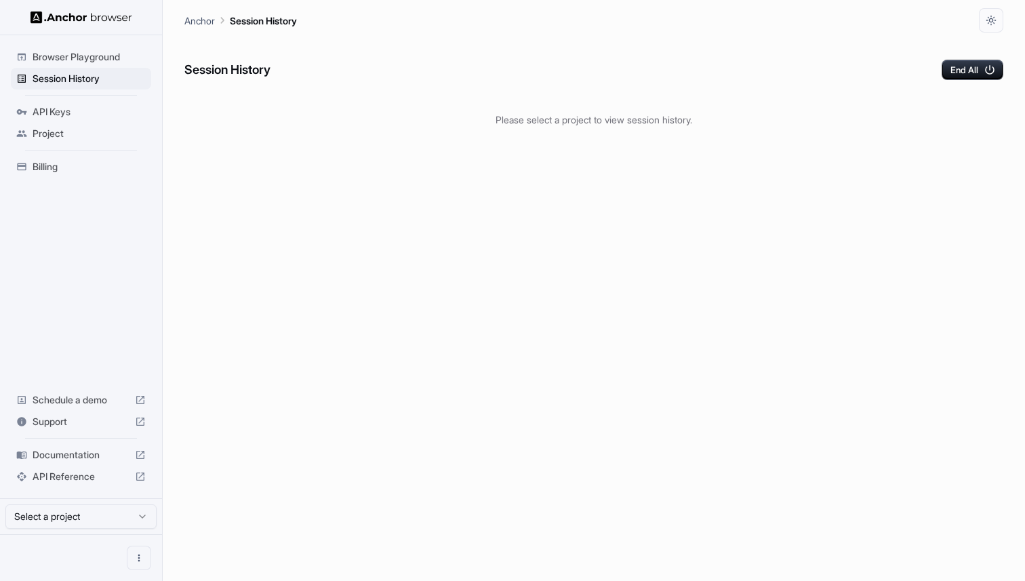  I want to click on span: Documentation, so click(81, 455).